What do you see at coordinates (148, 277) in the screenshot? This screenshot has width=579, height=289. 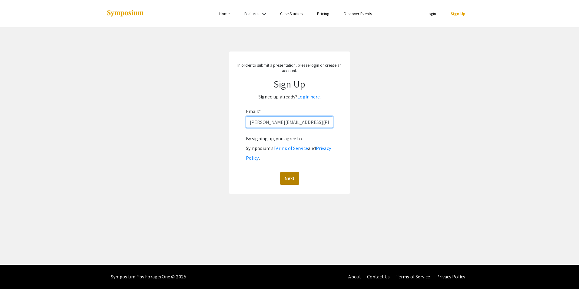 I see `div: Symposium™ by ForagerOne © 2025` at bounding box center [148, 277].